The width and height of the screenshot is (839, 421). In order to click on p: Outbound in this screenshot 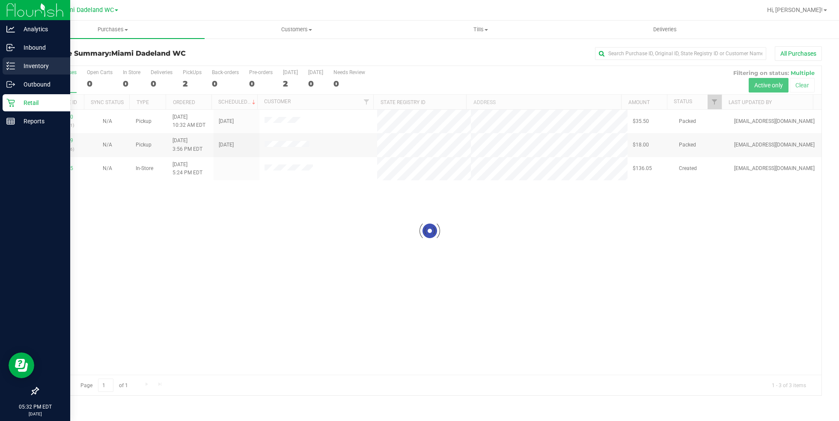, I will do `click(41, 84)`.